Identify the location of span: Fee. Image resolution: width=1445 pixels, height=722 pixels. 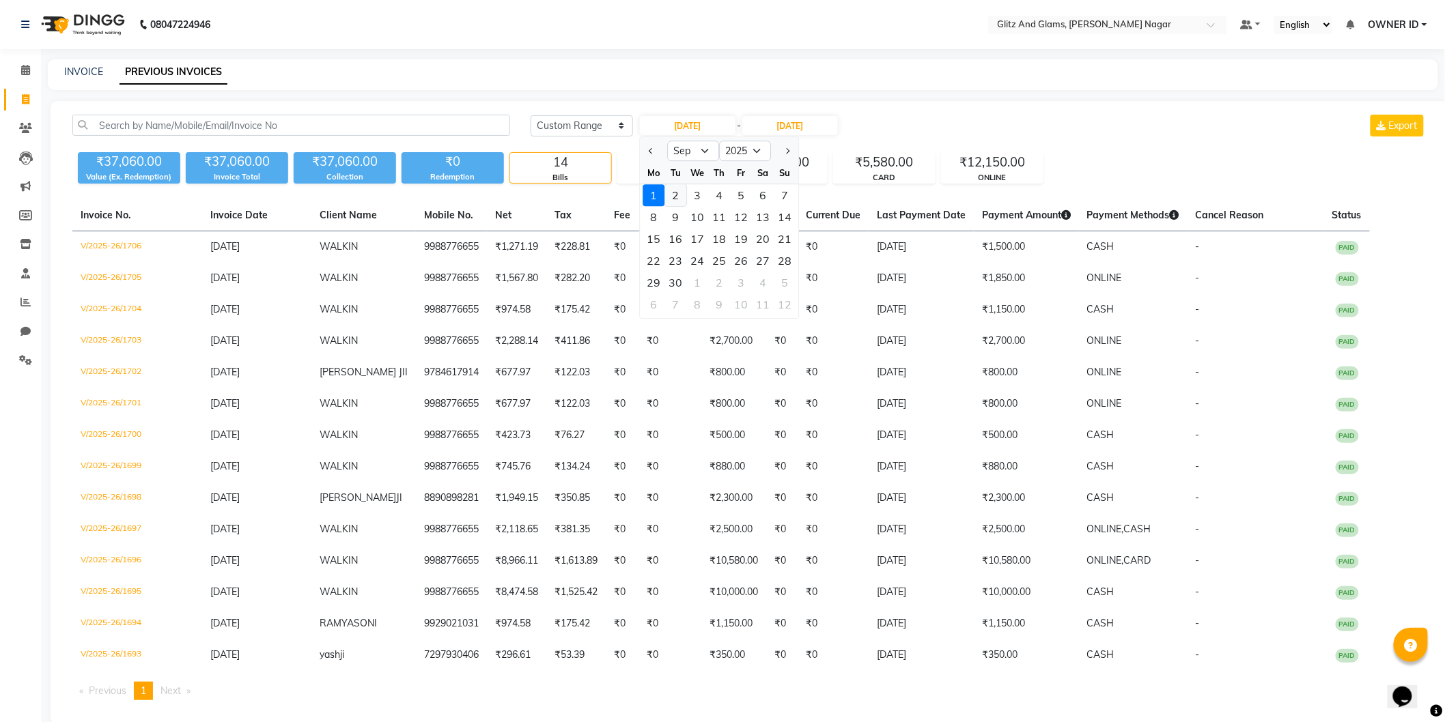
(622, 215).